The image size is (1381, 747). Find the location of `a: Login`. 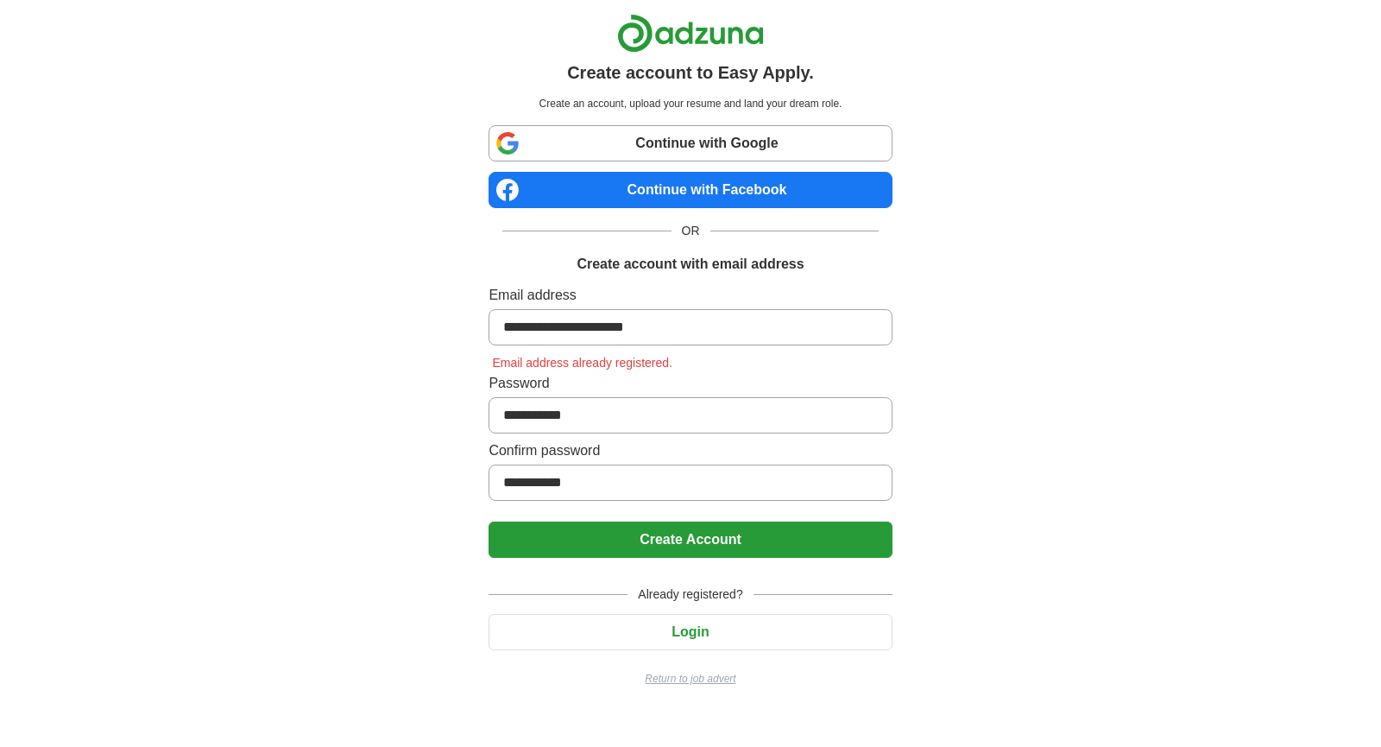

a: Login is located at coordinates (690, 631).